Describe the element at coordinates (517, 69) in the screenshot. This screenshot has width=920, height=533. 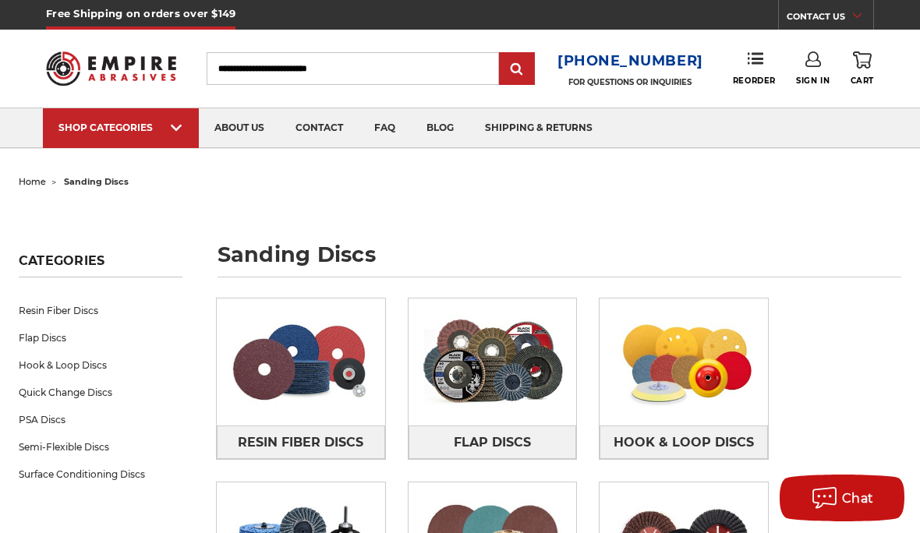
I see `input: Submit` at that location.